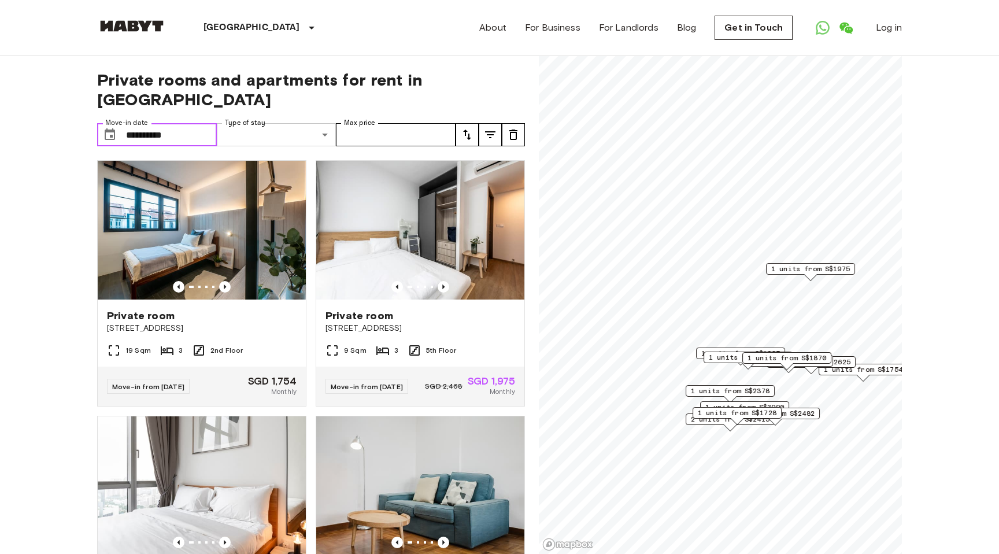  What do you see at coordinates (227, 350) in the screenshot?
I see `span: 2nd Floor` at bounding box center [227, 350].